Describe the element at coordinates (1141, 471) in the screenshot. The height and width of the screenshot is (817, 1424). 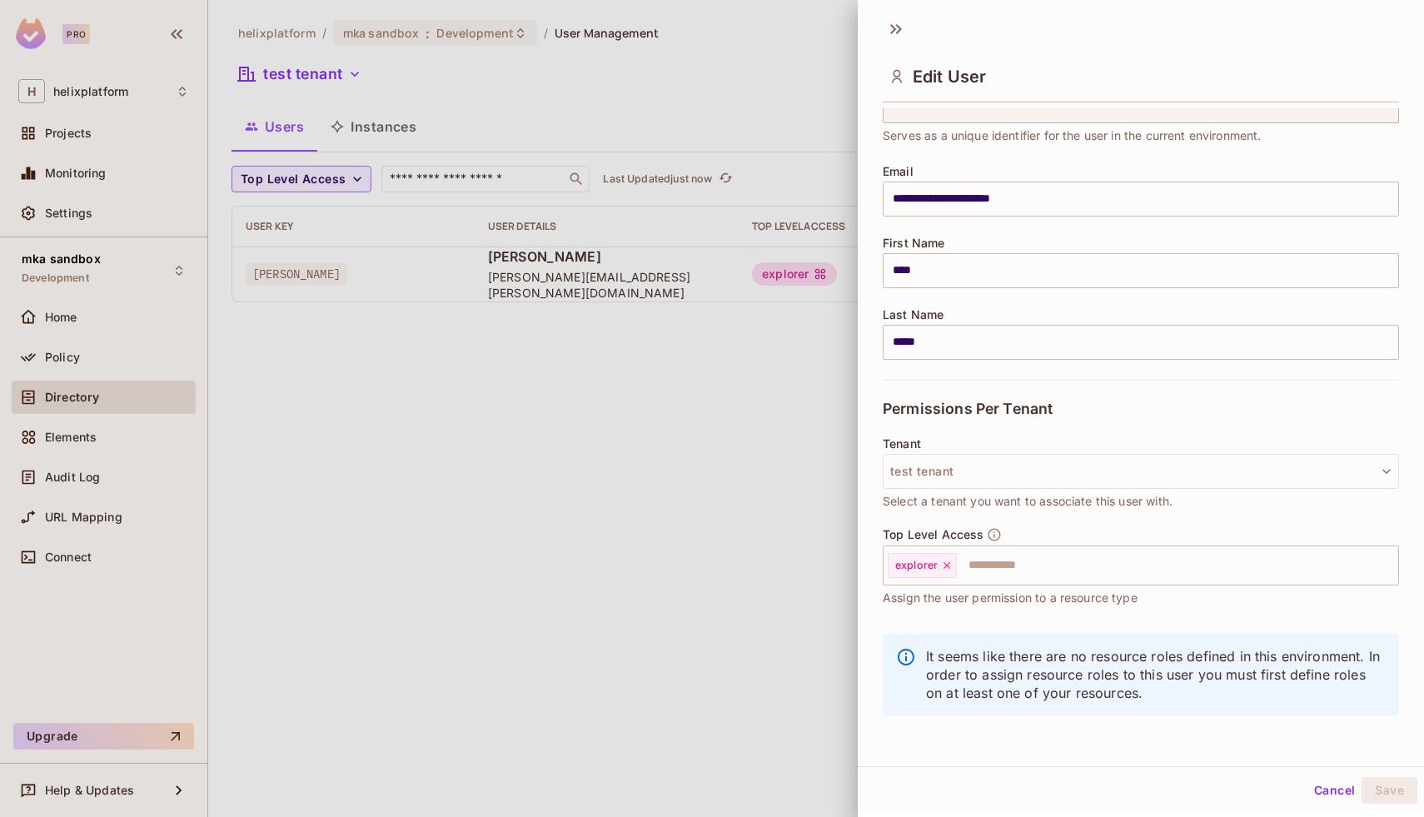
I see `button: test tenant` at that location.